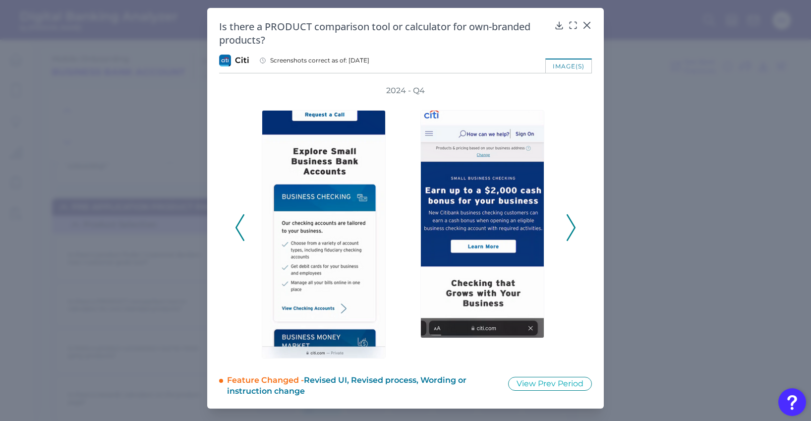 The image size is (811, 421). What do you see at coordinates (385, 33) in the screenshot?
I see `h2: Is there a PRODUCT comparison tool or calculator for own-branded products?` at bounding box center [385, 33].